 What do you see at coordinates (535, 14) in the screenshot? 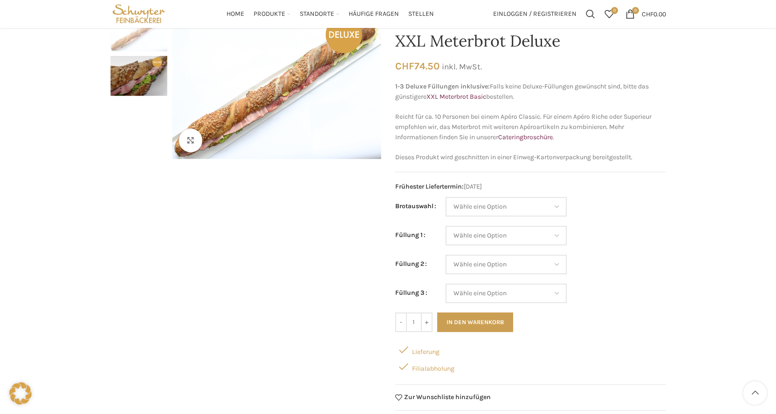
I see `span: Einloggen / Registrieren` at bounding box center [535, 14].